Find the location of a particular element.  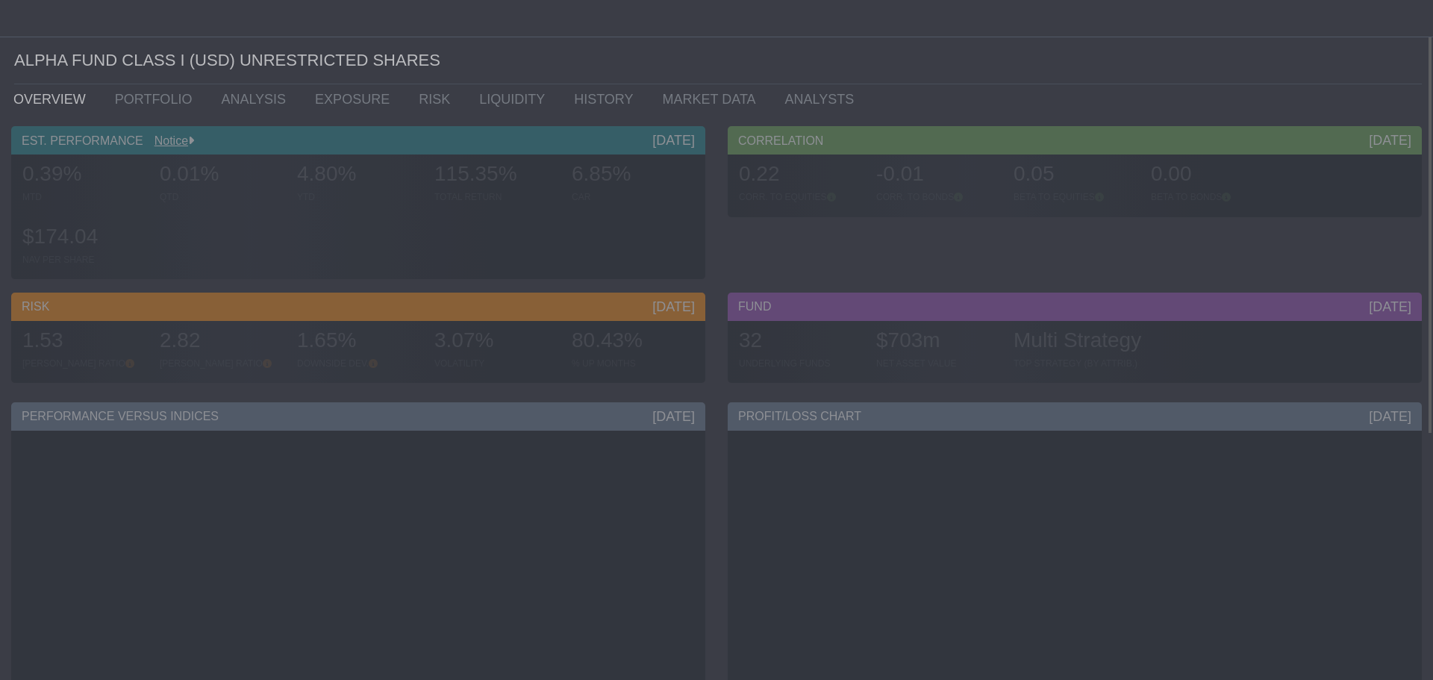

div: CORRELATION is located at coordinates (1075, 140).